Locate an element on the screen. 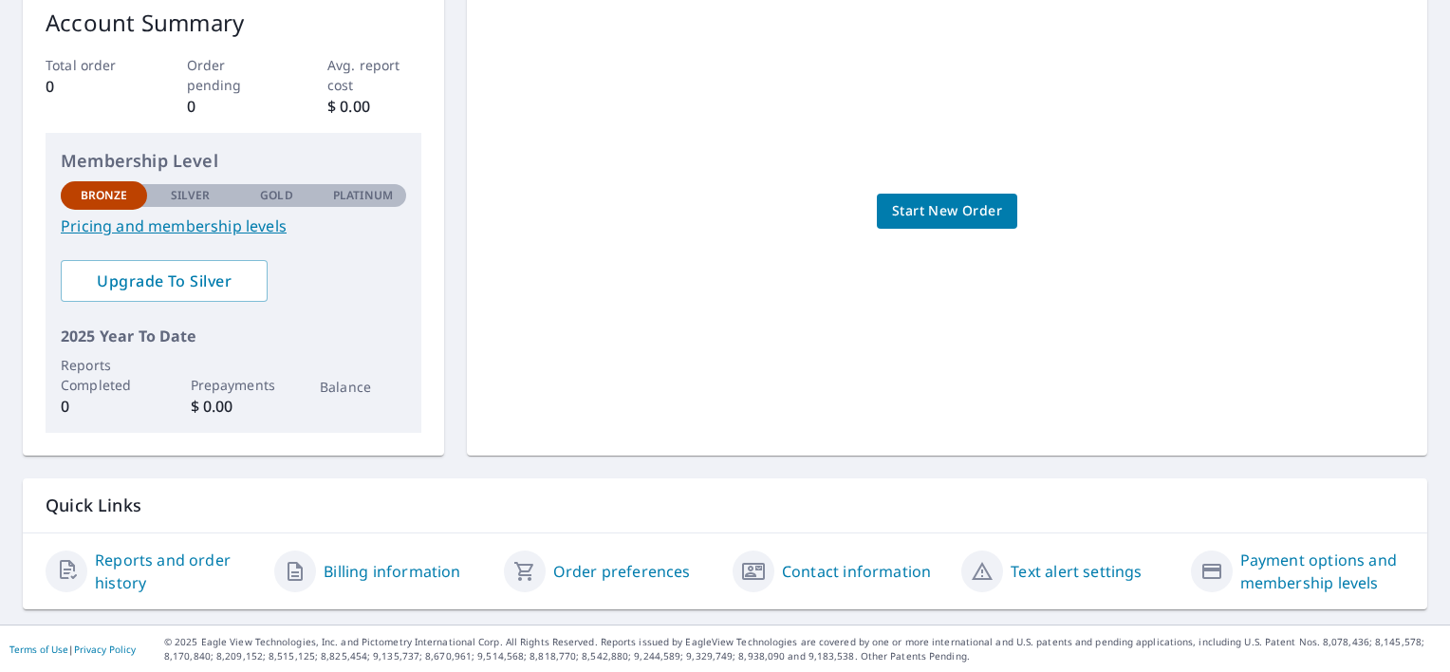 The image size is (1450, 672). p: © 2025 Eagle View Technologies, Inc. and Pictometry International Corp. All Rights Reserved. Repo... is located at coordinates (802, 649).